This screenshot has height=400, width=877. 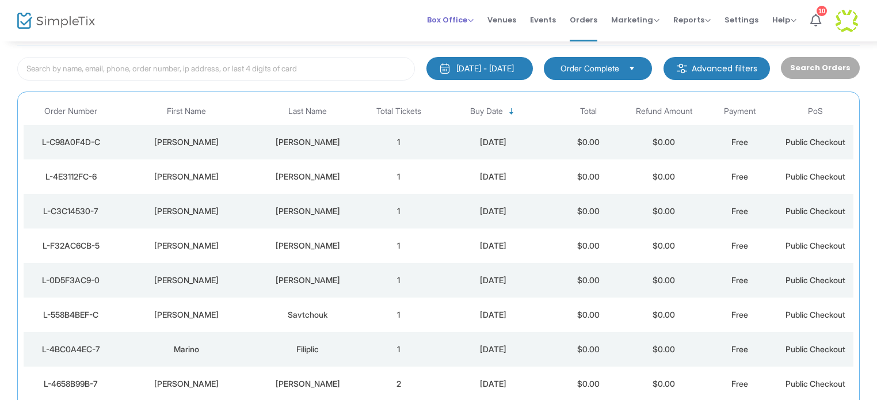 What do you see at coordinates (588, 111) in the screenshot?
I see `th: Total` at bounding box center [588, 111].